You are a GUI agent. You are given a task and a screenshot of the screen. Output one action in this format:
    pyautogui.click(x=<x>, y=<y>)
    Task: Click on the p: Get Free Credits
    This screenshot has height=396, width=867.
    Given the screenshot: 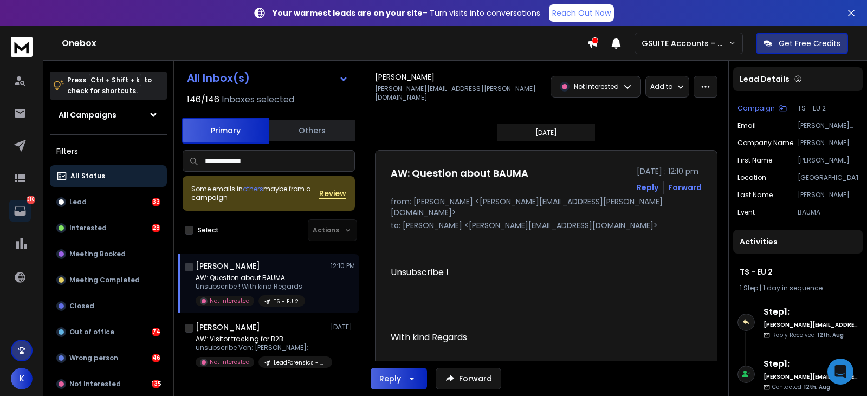 What is the action you would take?
    pyautogui.click(x=810, y=43)
    